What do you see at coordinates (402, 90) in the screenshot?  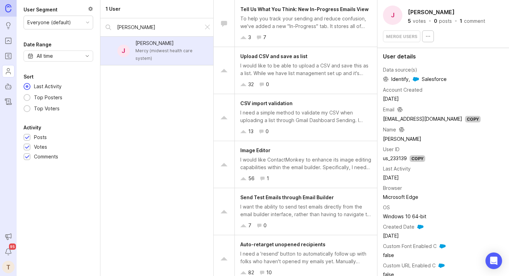 I see `div: Account Created` at bounding box center [402, 90].